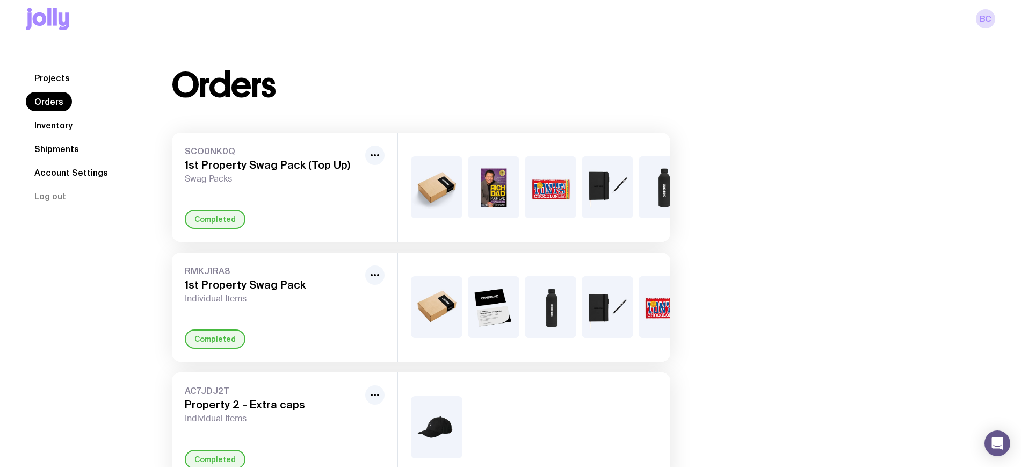 The height and width of the screenshot is (467, 1021). Describe the element at coordinates (53, 125) in the screenshot. I see `a: Inventory` at that location.